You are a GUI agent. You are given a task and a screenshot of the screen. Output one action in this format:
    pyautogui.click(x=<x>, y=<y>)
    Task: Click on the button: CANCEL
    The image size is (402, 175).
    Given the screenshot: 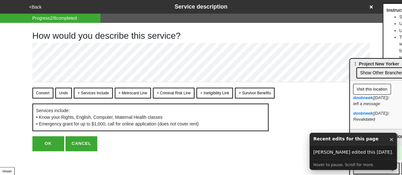 What is the action you would take?
    pyautogui.click(x=81, y=144)
    